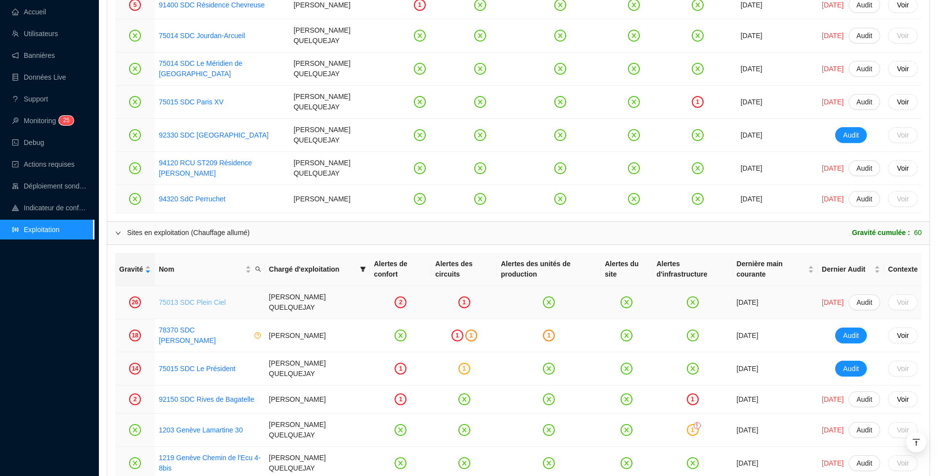 The height and width of the screenshot is (476, 938). Describe the element at coordinates (210, 269) in the screenshot. I see `th: Nom` at that location.